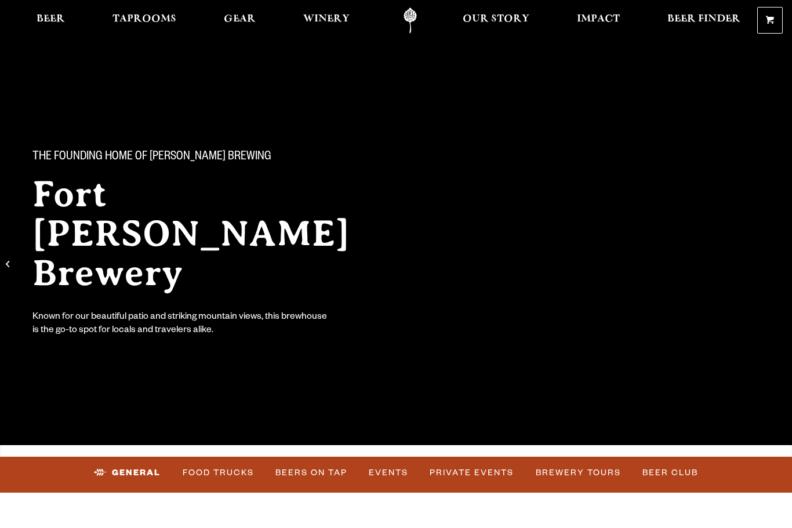 The image size is (792, 528). What do you see at coordinates (704, 19) in the screenshot?
I see `span: Beer Finder` at bounding box center [704, 19].